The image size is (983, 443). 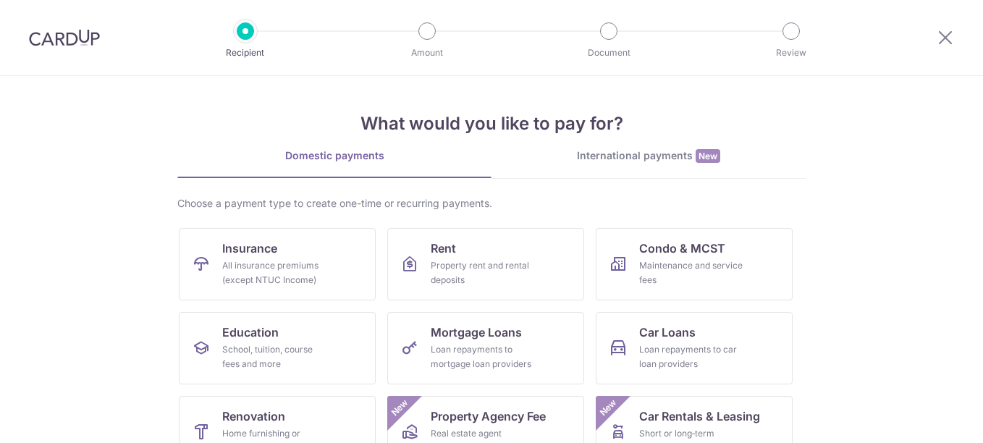 I want to click on span: Mortgage Loans, so click(x=476, y=332).